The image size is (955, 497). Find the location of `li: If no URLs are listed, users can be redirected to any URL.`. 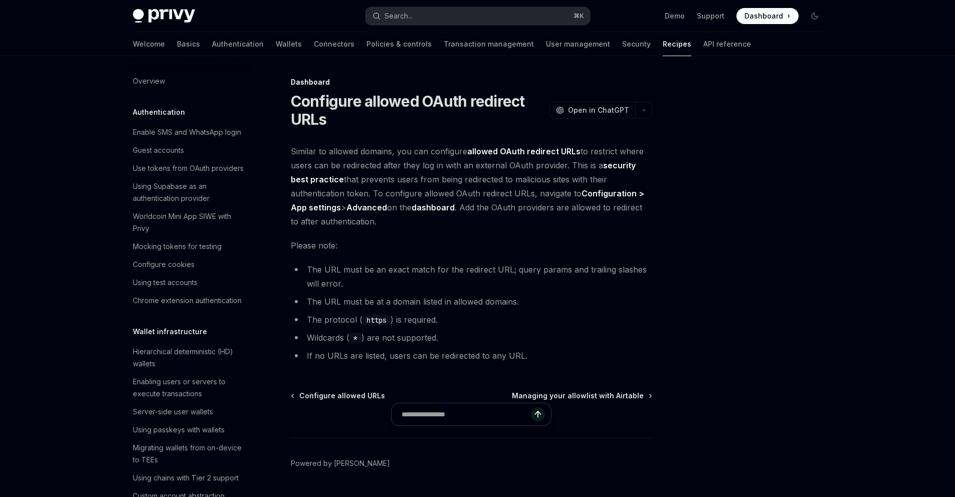

li: If no URLs are listed, users can be redirected to any URL. is located at coordinates (471, 356).